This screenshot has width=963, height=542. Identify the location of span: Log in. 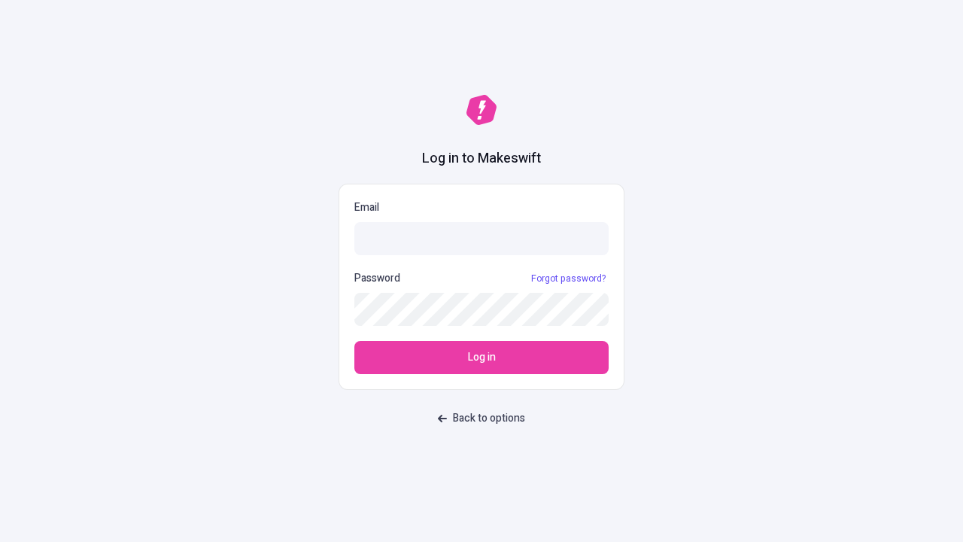
(481, 357).